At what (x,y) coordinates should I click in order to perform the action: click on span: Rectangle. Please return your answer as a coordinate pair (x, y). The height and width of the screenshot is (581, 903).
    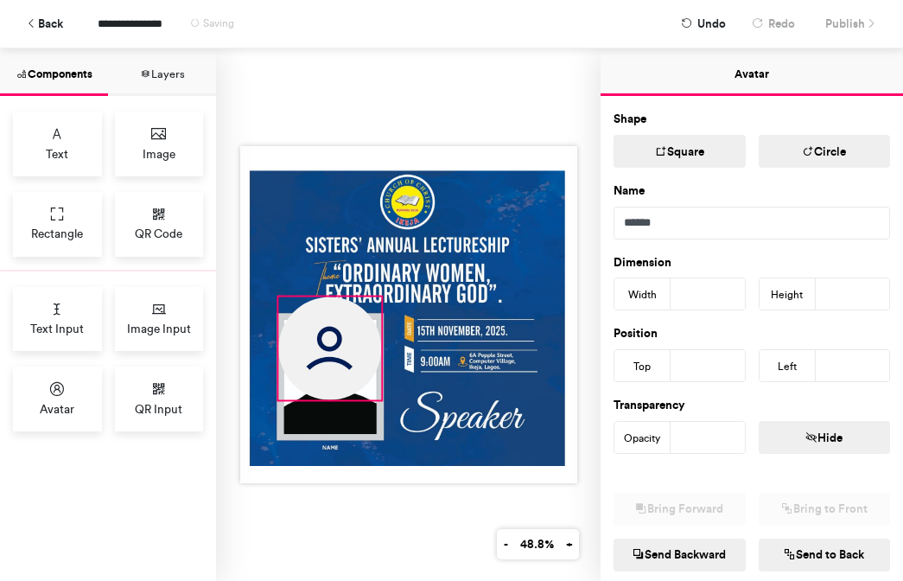
    Looking at the image, I should click on (57, 233).